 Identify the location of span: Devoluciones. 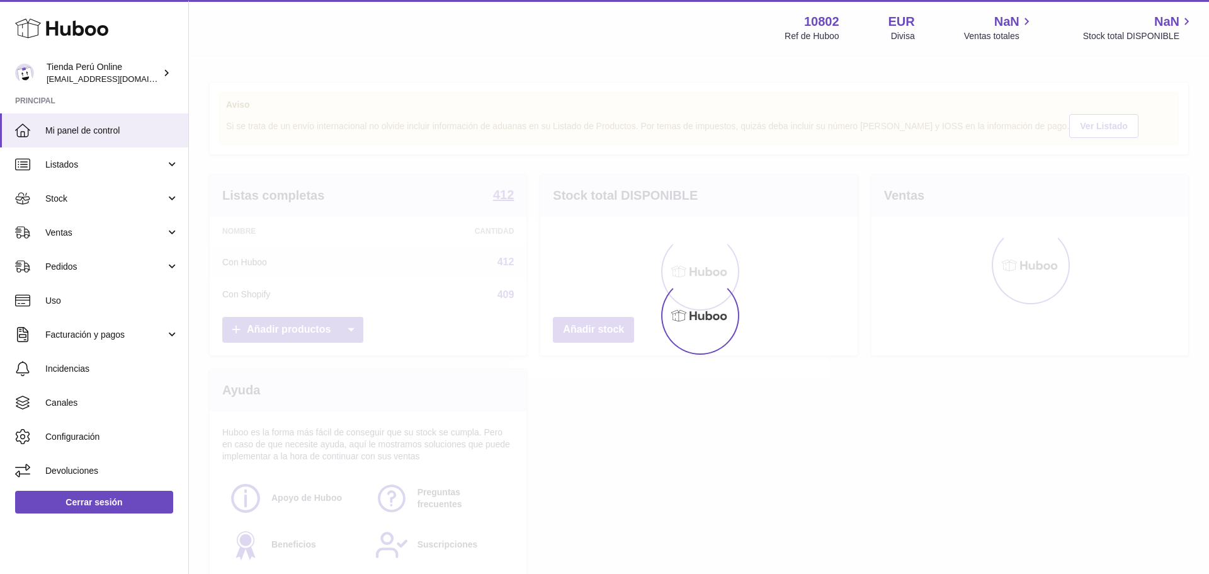
(112, 470).